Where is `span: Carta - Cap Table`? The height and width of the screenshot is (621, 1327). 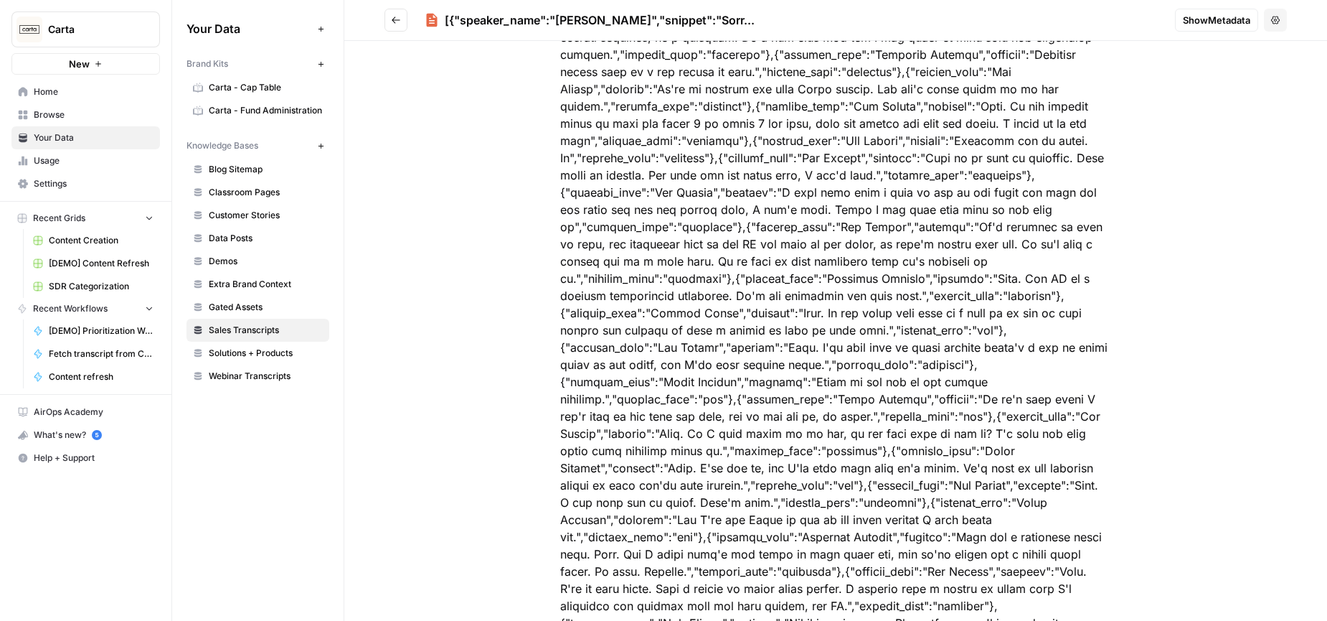
span: Carta - Cap Table is located at coordinates (265, 88).